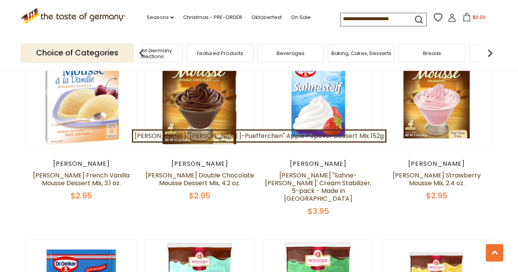 The height and width of the screenshot is (272, 518). What do you see at coordinates (361, 53) in the screenshot?
I see `a: Baking, Cakes, Desserts` at bounding box center [361, 53].